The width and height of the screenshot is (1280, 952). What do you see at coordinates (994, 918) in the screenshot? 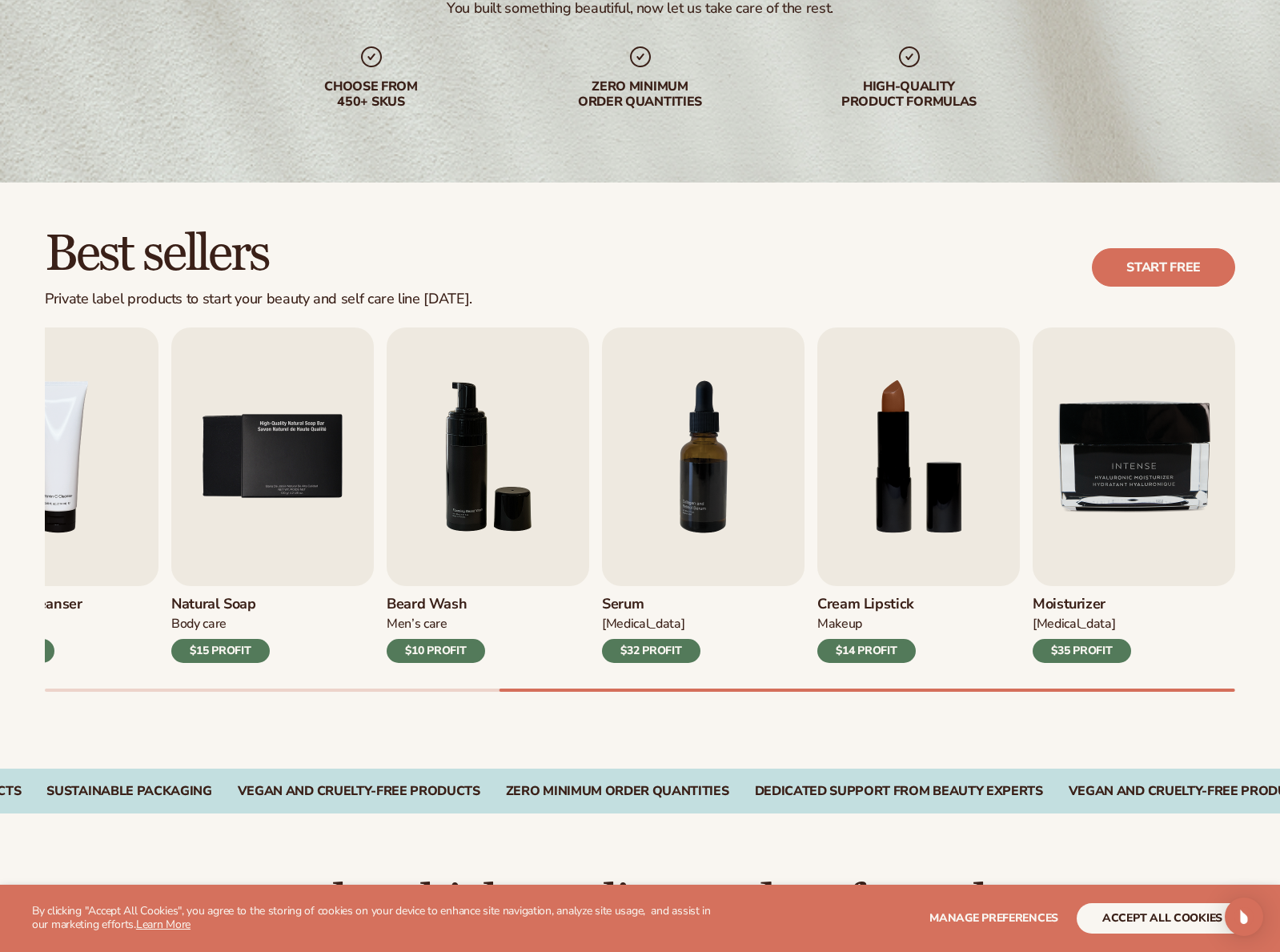
I see `button: Manage preferences` at bounding box center [994, 918].